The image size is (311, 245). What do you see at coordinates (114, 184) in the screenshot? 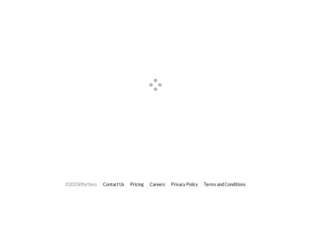
I see `a: Contact Us` at bounding box center [114, 184].